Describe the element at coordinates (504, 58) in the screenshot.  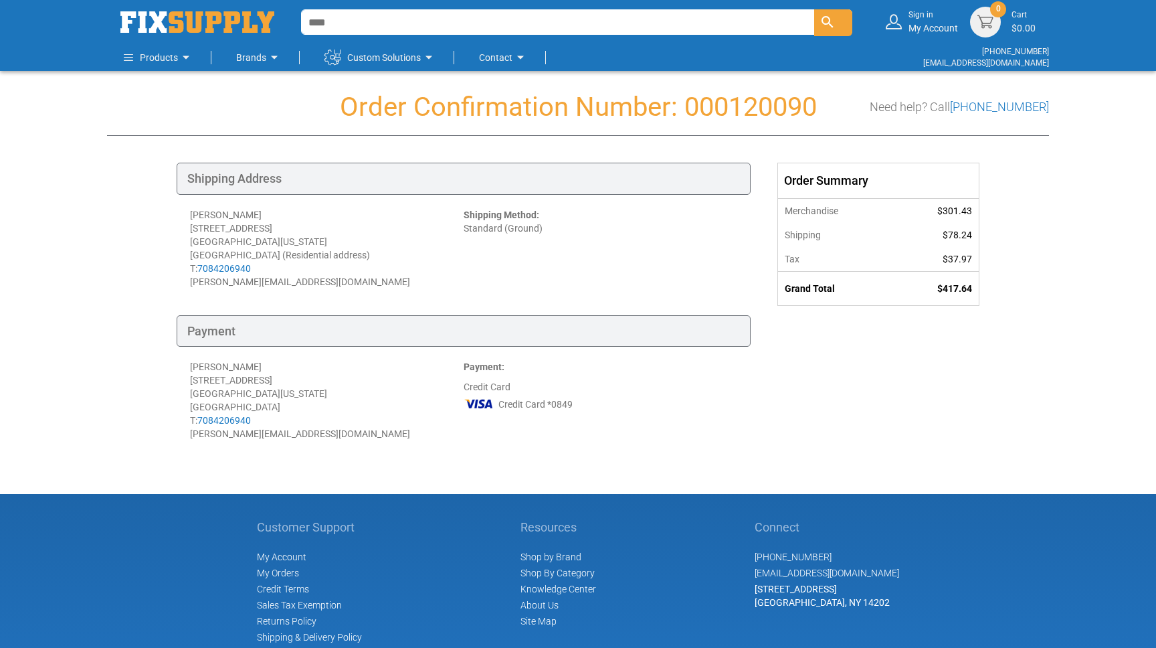
I see `a: Contact` at that location.